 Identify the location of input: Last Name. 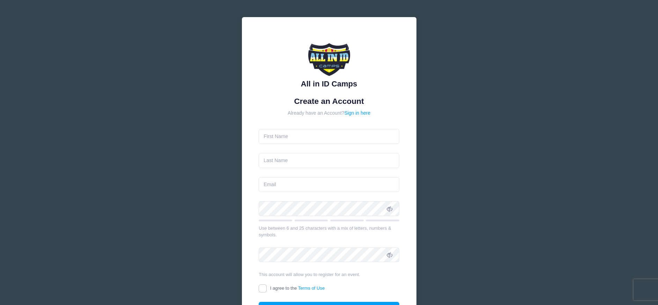
(329, 161).